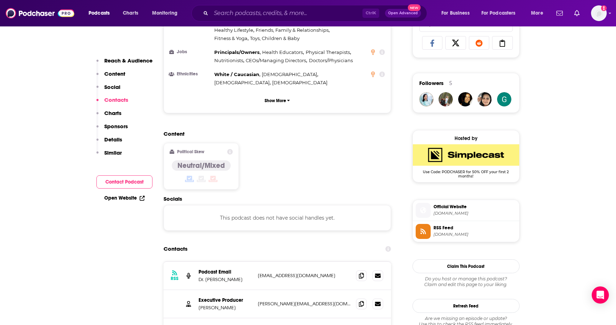  I want to click on button: Show profile menu, so click(599, 13).